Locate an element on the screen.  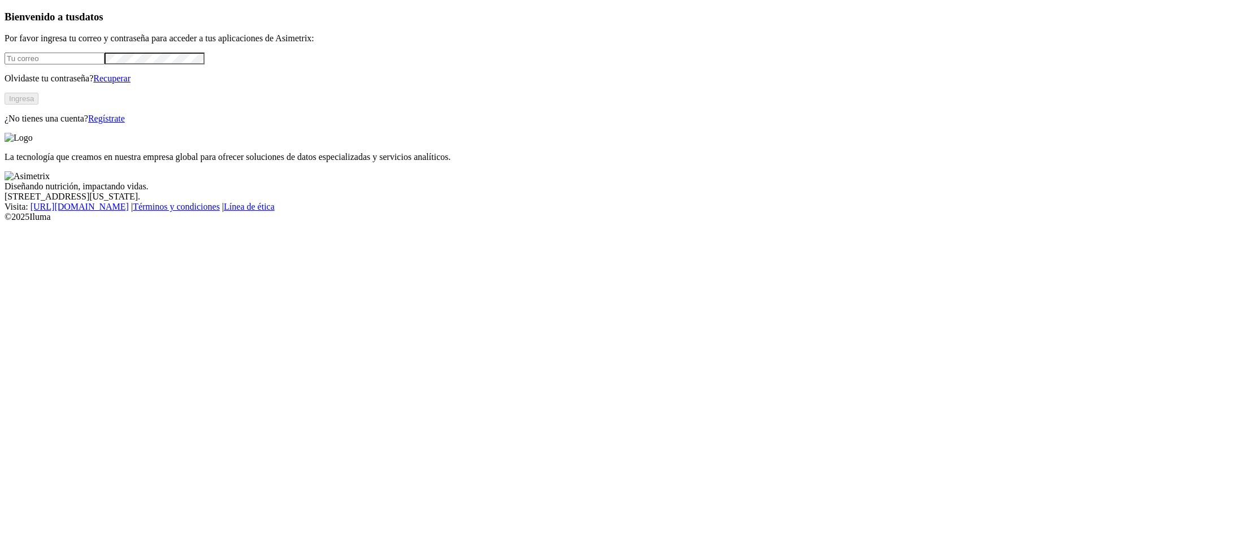
p: La tecnología que creamos en nuestra empresa global para ofrecer soluciones de datos especializad... is located at coordinates (621, 157).